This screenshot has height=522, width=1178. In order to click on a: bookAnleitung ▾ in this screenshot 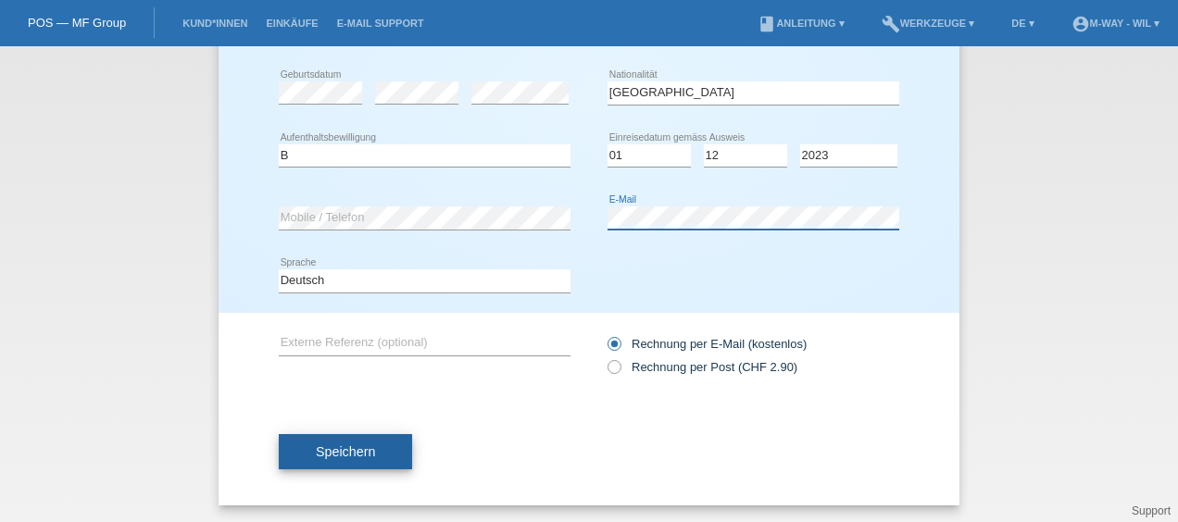, I will do `click(800, 23)`.